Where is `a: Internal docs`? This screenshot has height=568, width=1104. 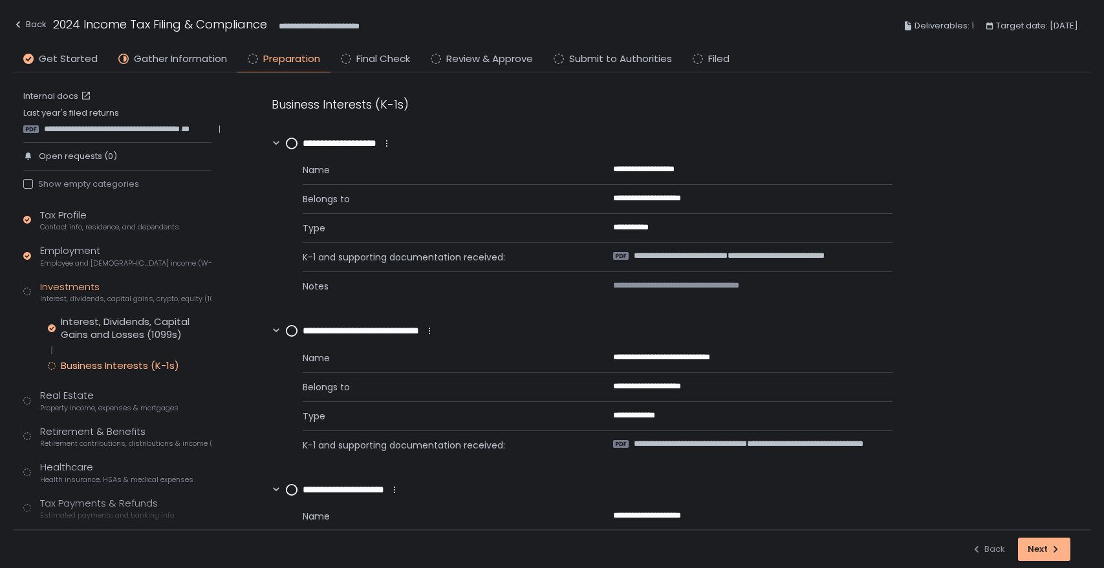 a: Internal docs is located at coordinates (58, 96).